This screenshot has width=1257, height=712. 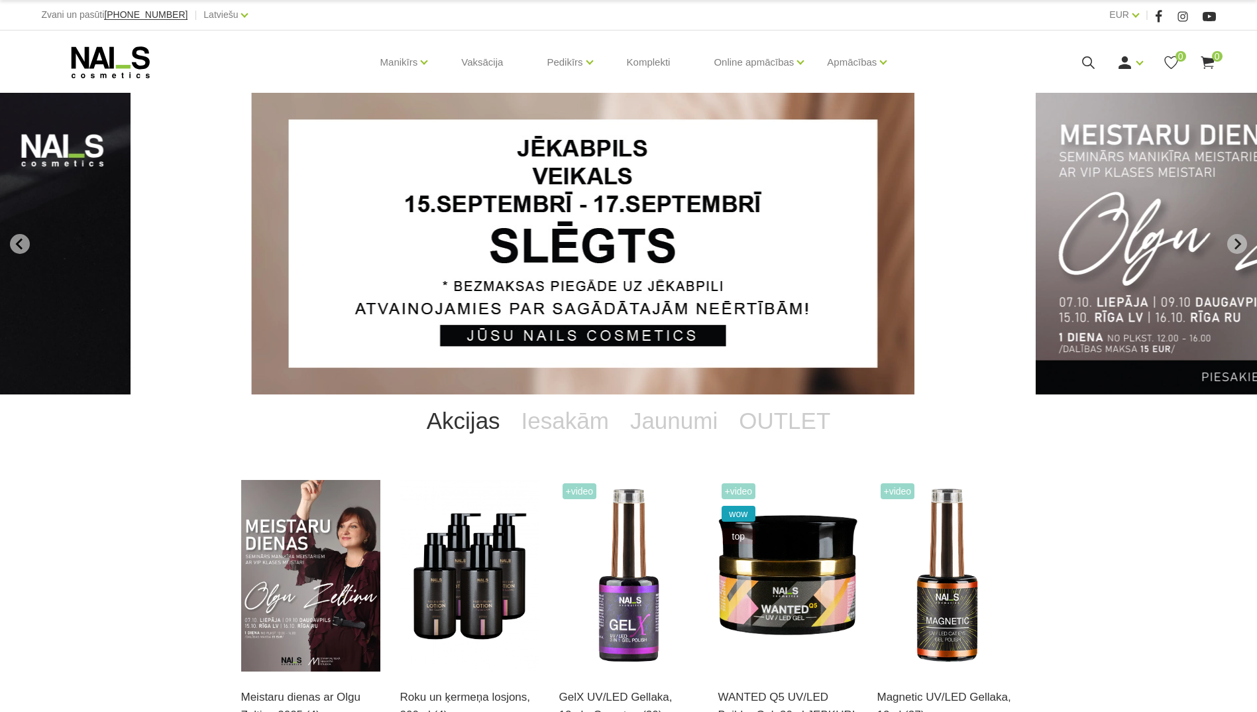 What do you see at coordinates (629, 575) in the screenshot?
I see `img: Trīs vienā - bāze, tonis, tops (trausliem nagiem vēlams papildus lietot bāzi). Ilgnoturīga un int...` at bounding box center [629, 575].